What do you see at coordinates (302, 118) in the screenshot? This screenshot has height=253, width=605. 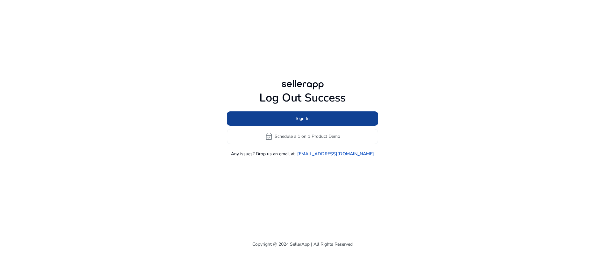 I see `button: Sign In` at bounding box center [302, 118].